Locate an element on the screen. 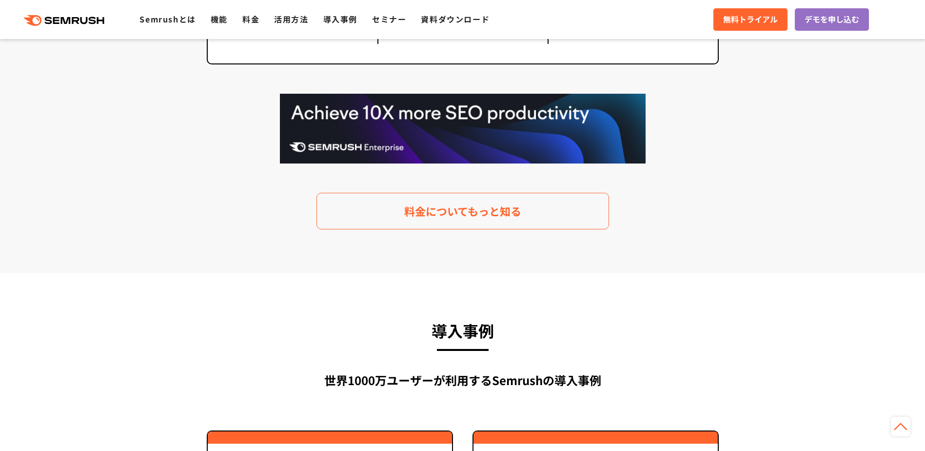 The width and height of the screenshot is (925, 451). a: デモを申し込む is located at coordinates (832, 20).